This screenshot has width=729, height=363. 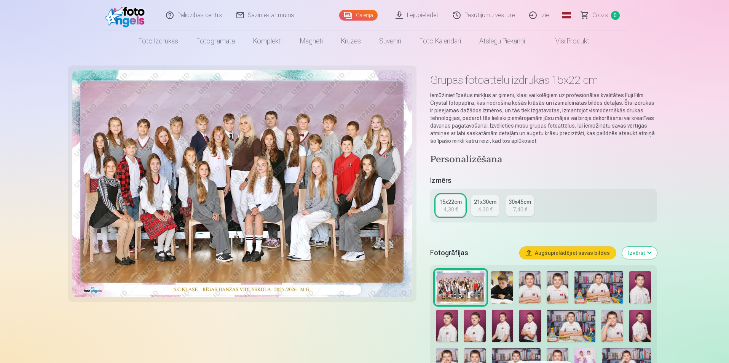 What do you see at coordinates (615, 15) in the screenshot?
I see `span: 0` at bounding box center [615, 15].